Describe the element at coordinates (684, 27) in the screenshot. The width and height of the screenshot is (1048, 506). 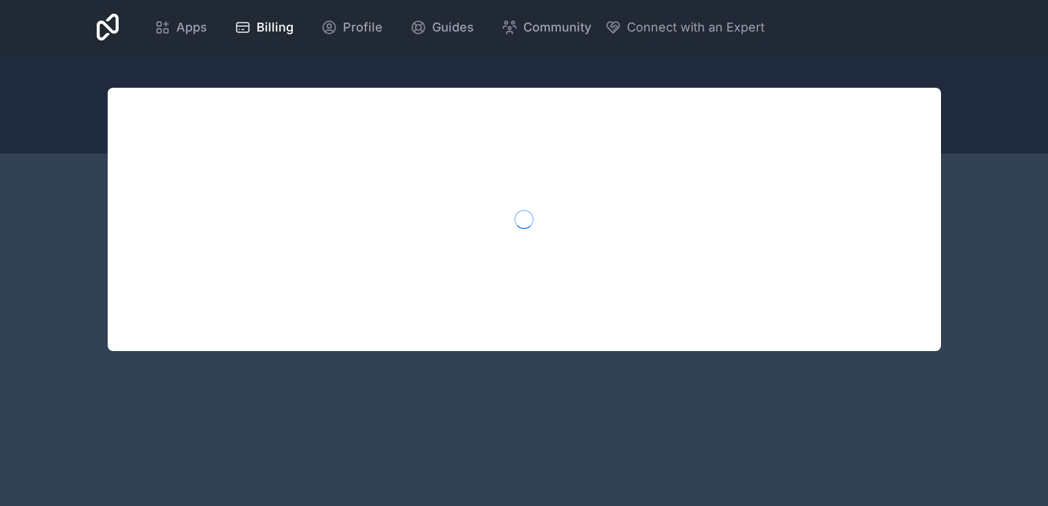
I see `button: Connect with an Expert` at that location.